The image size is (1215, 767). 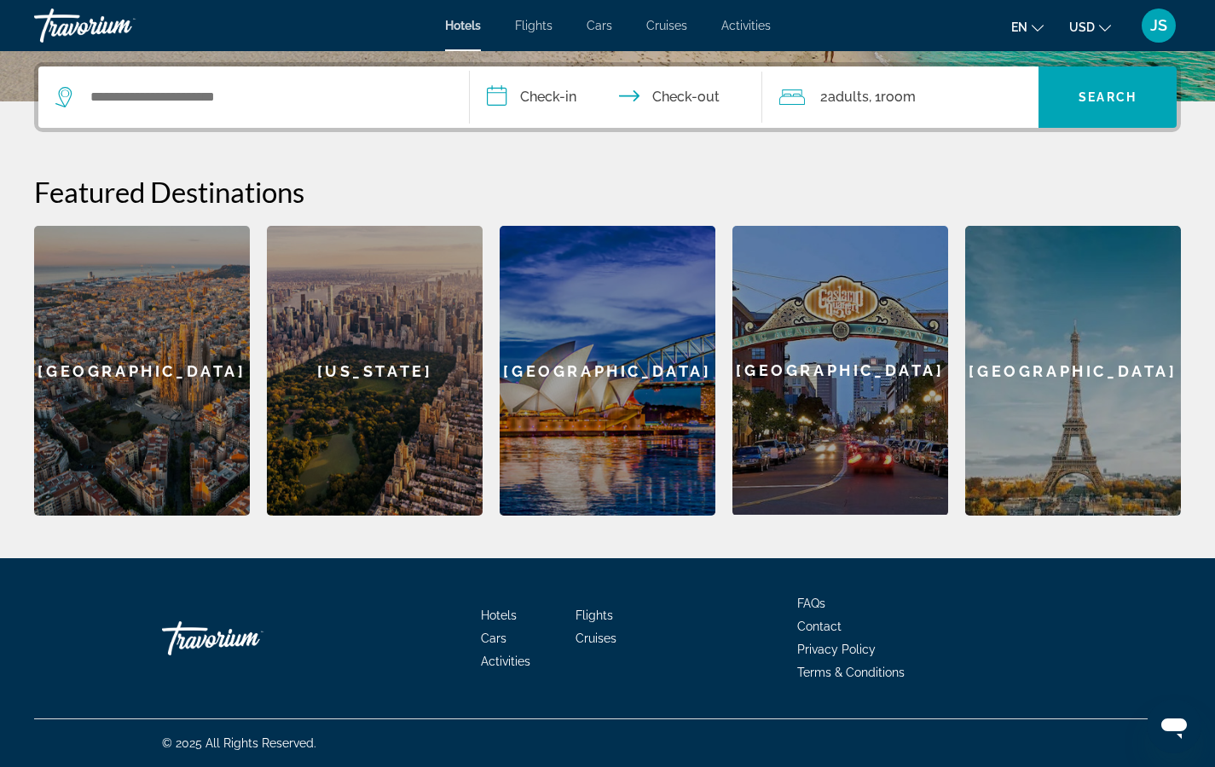 I want to click on button: User Menu, so click(x=1159, y=26).